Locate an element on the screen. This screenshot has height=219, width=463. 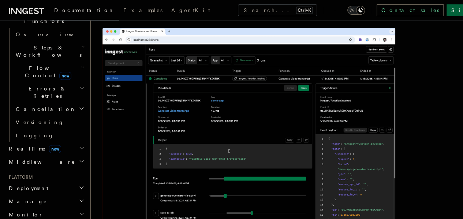
button: Search...Ctrl+K is located at coordinates (278, 10).